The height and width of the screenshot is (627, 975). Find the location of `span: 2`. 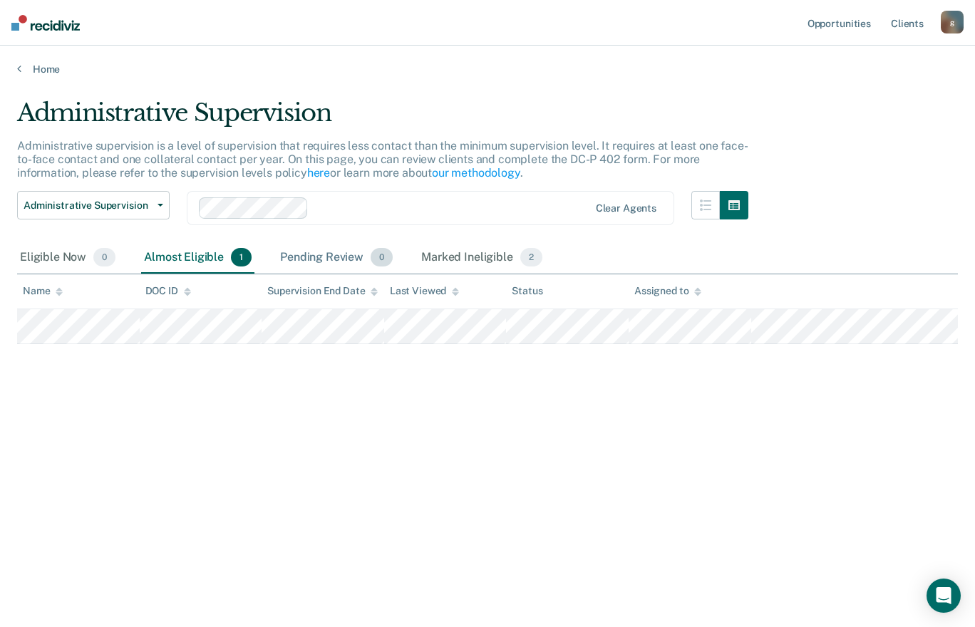

span: 2 is located at coordinates (531, 257).